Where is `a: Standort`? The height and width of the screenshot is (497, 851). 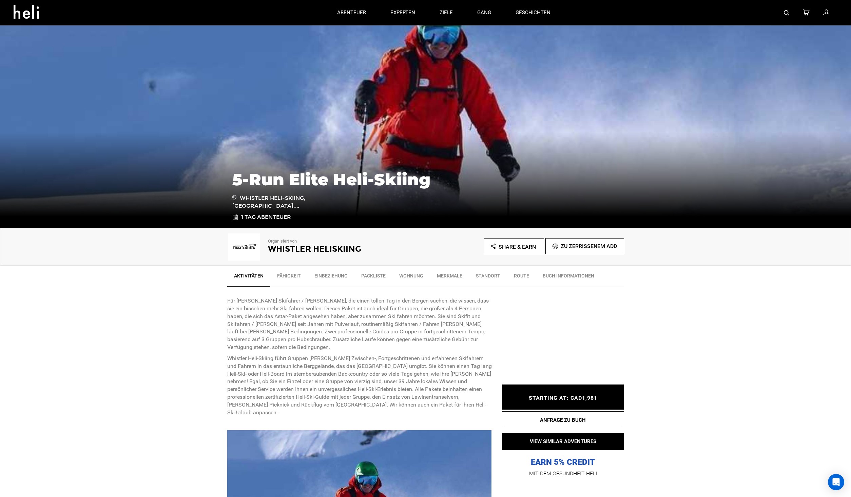
a: Standort is located at coordinates (488, 278).